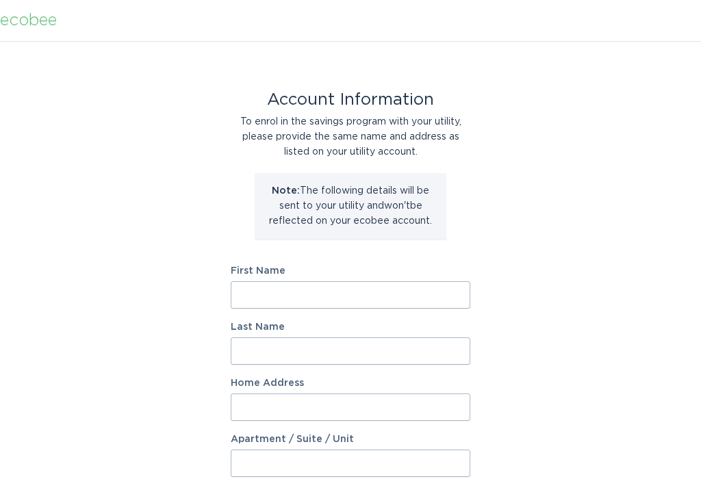 The width and height of the screenshot is (701, 479). I want to click on label: Apartment / Suite / Unit, so click(350, 439).